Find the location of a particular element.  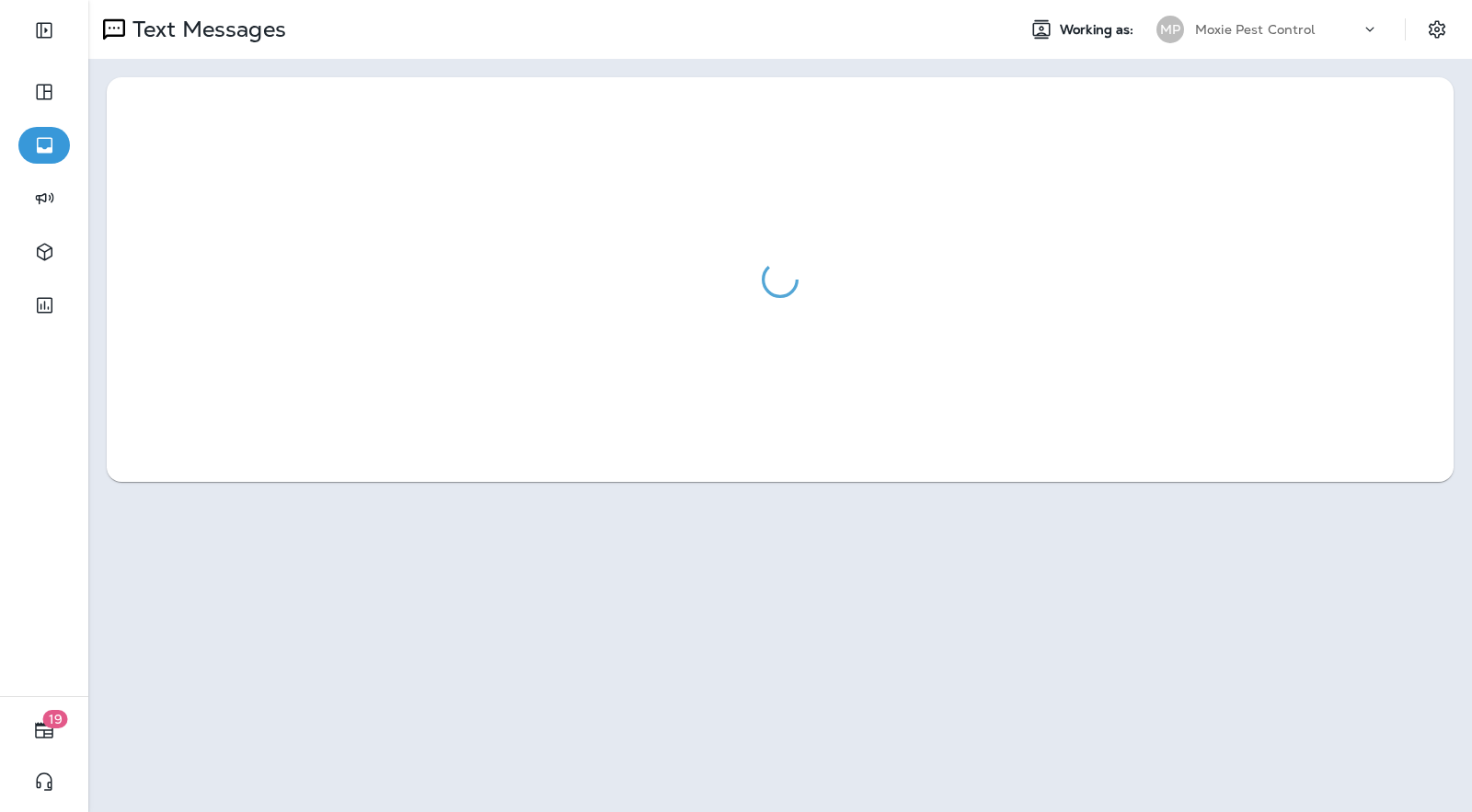

button: 19 is located at coordinates (44, 730).